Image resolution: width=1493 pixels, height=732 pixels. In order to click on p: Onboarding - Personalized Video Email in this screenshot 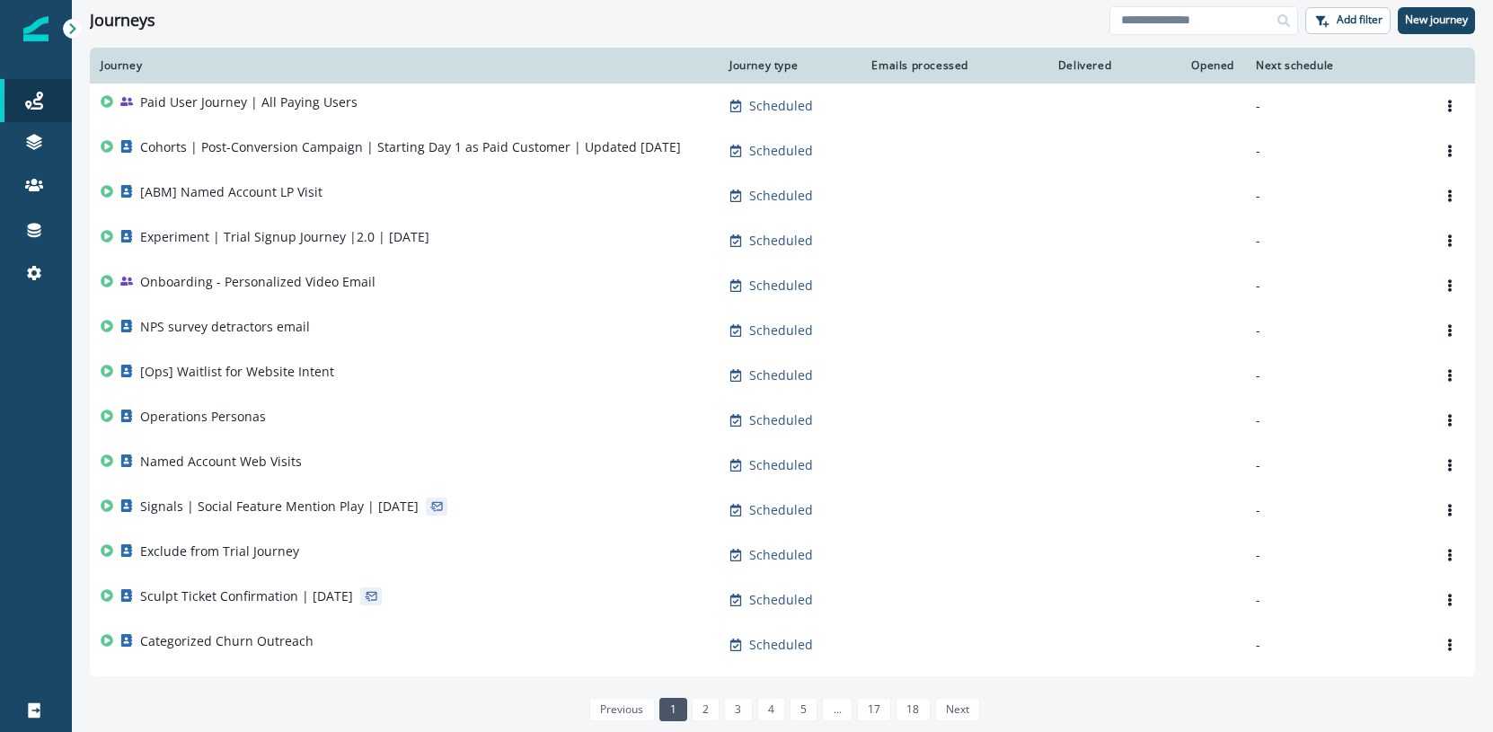, I will do `click(258, 282)`.